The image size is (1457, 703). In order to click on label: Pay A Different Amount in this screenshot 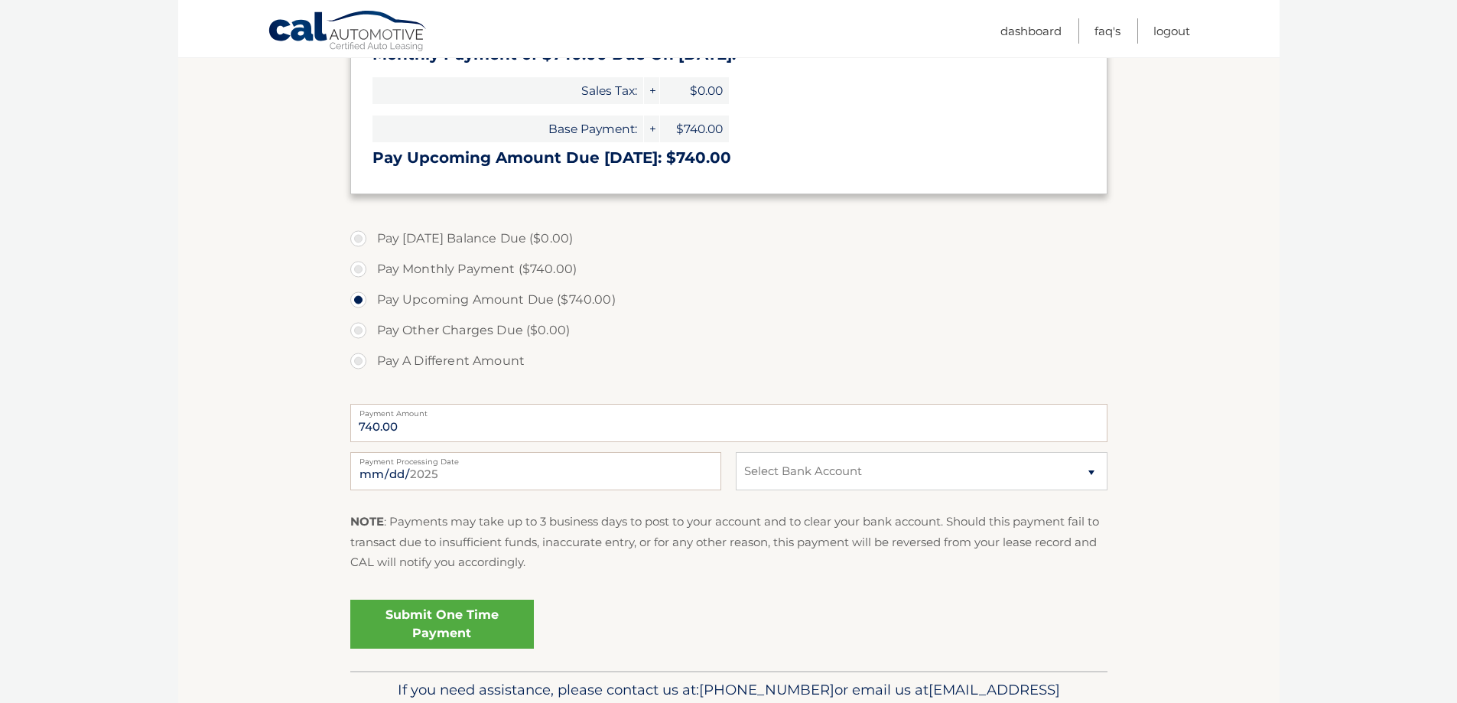, I will do `click(729, 361)`.